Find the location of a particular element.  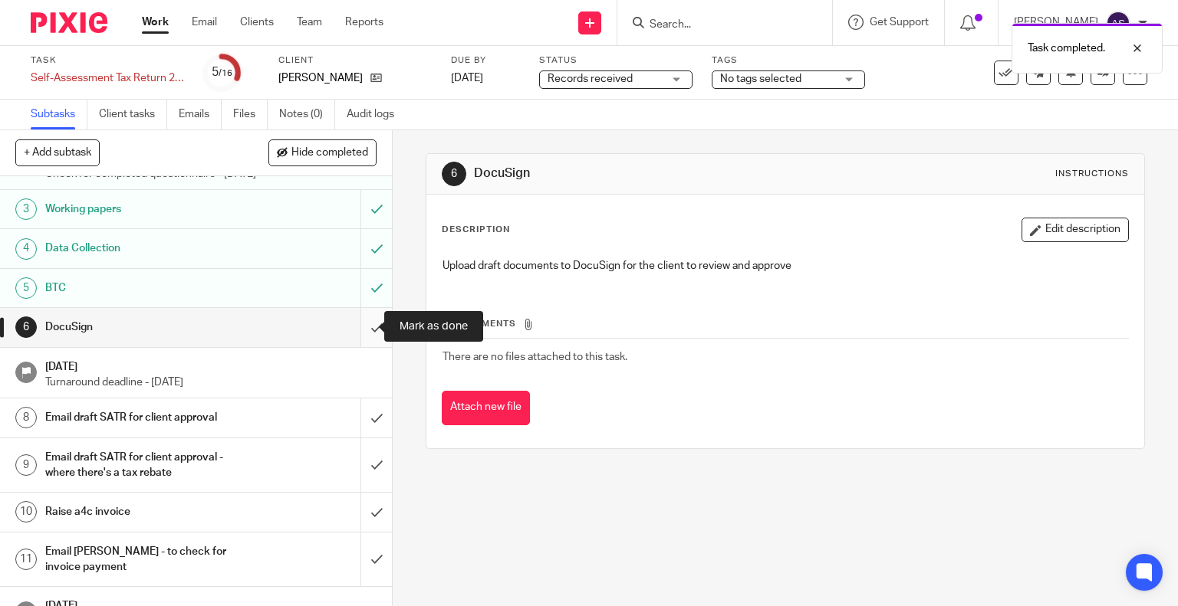

div: 8 is located at coordinates (26, 418).